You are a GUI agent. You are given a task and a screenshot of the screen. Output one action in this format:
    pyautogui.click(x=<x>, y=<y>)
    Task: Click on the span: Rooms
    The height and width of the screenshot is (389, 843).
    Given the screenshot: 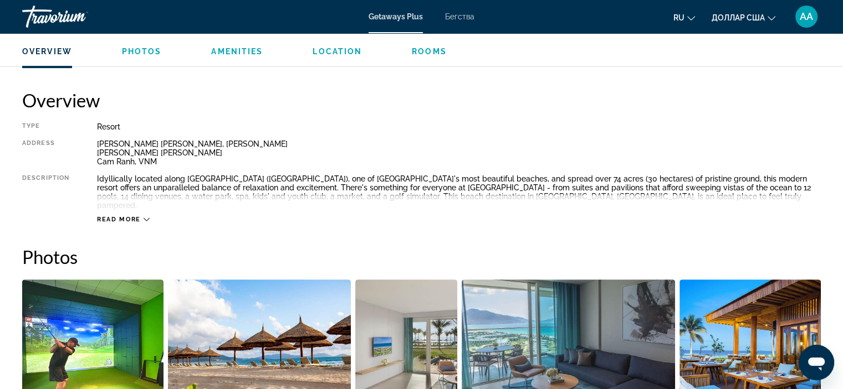 What is the action you would take?
    pyautogui.click(x=429, y=52)
    